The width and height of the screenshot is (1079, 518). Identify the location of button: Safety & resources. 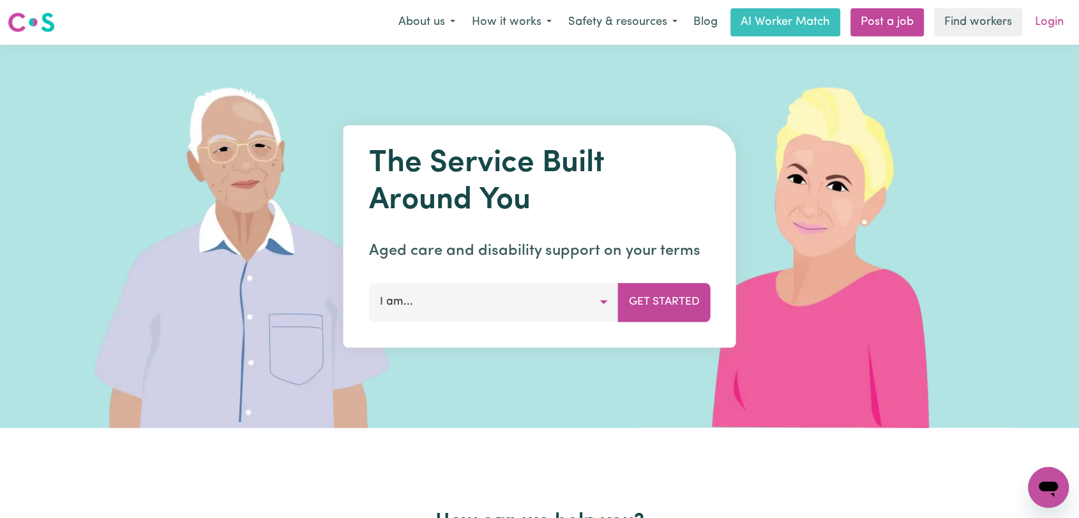
(623, 22).